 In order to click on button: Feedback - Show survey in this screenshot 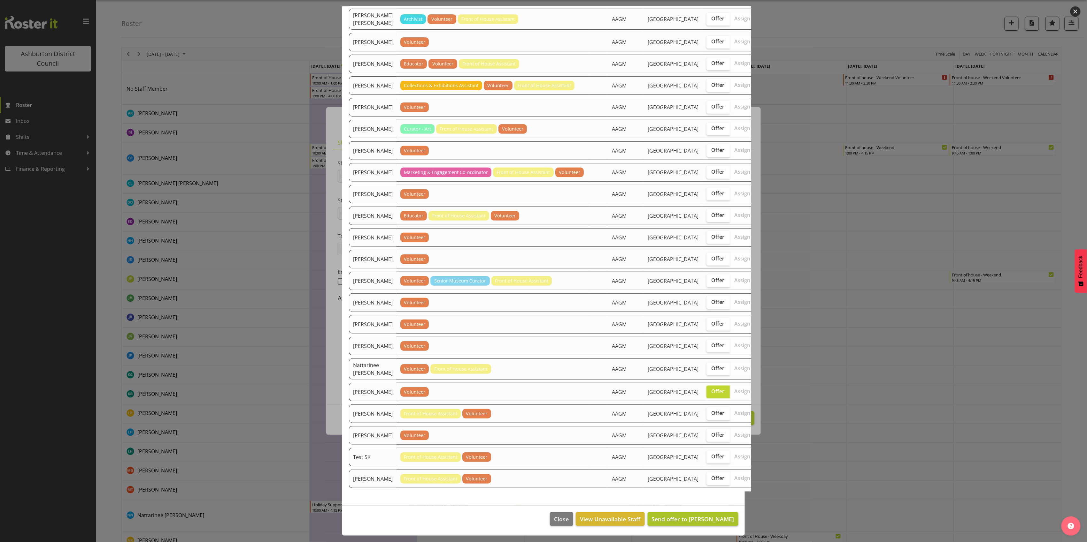, I will do `click(1081, 271)`.